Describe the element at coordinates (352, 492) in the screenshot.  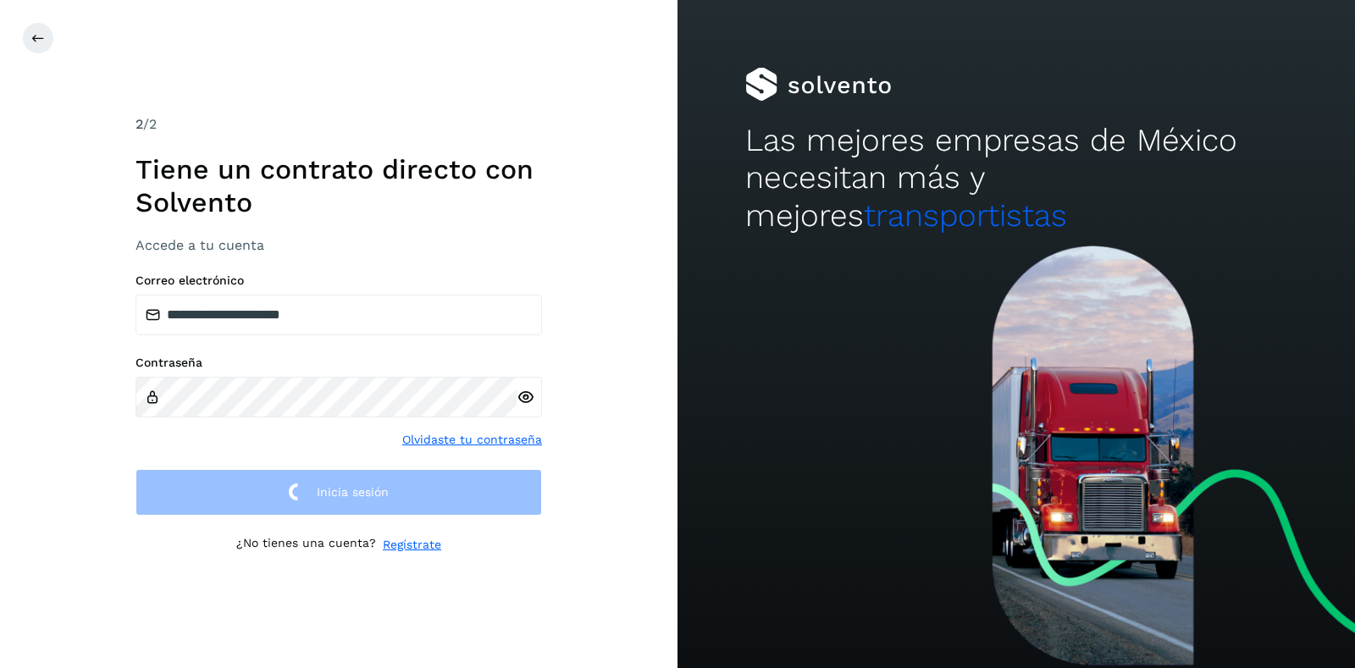
I see `span: Inicia sesión` at that location.